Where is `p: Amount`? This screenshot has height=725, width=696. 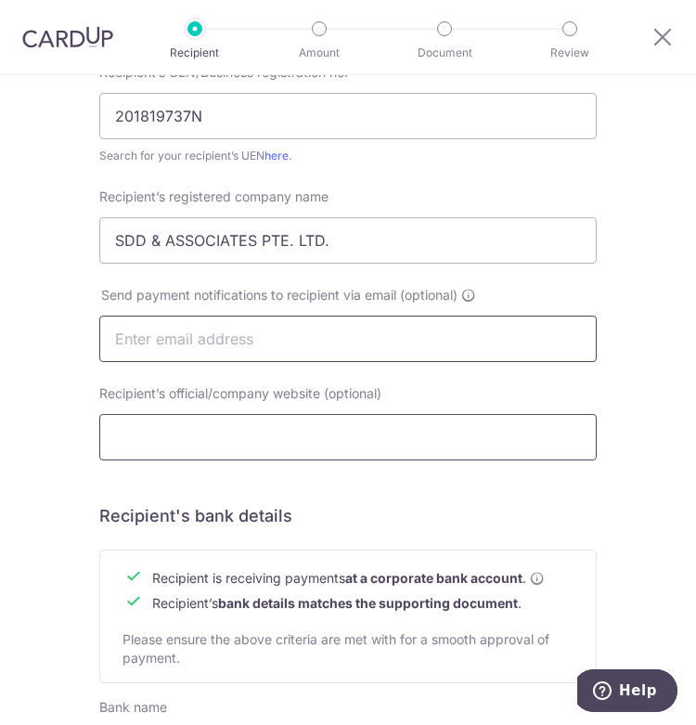 p: Amount is located at coordinates (319, 53).